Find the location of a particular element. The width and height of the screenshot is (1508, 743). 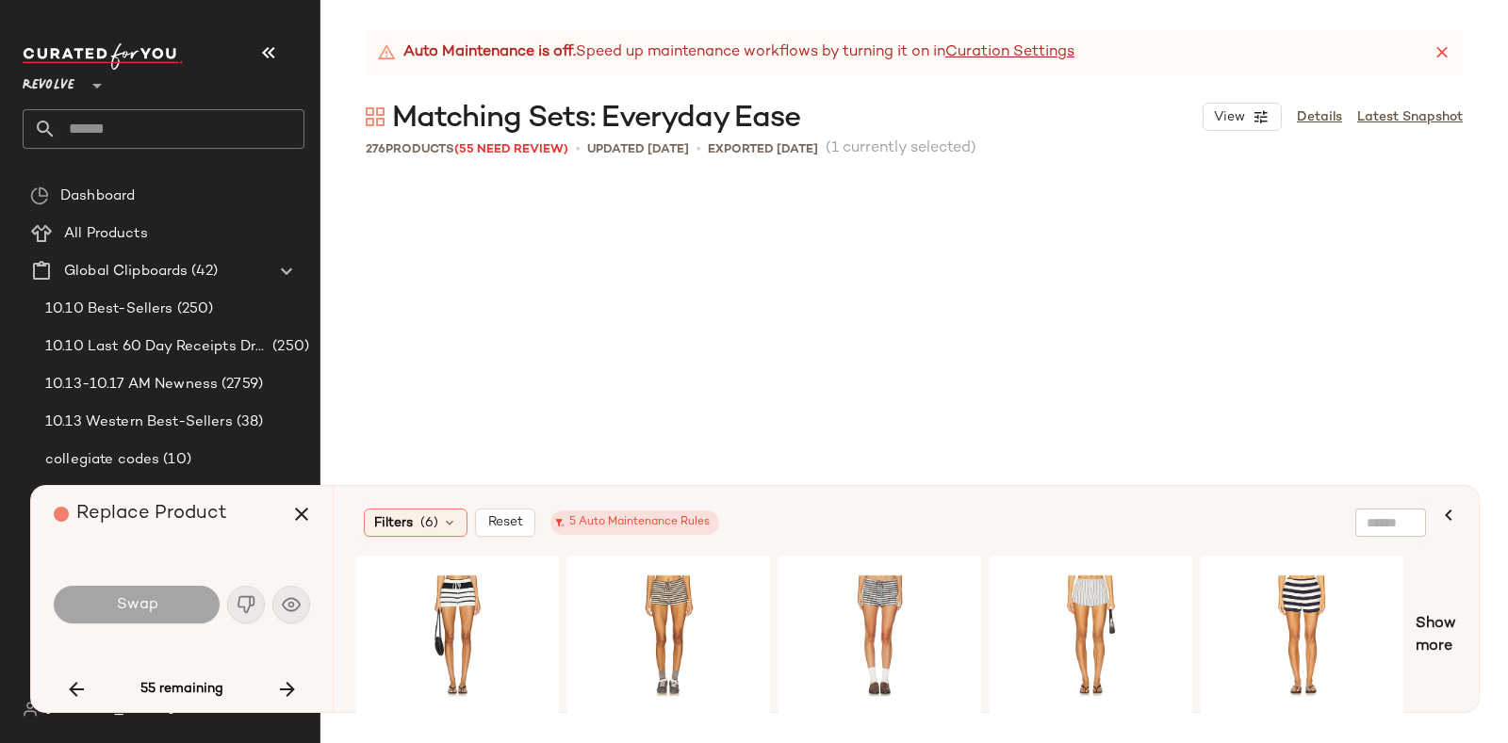

span: Filters is located at coordinates (393, 523).